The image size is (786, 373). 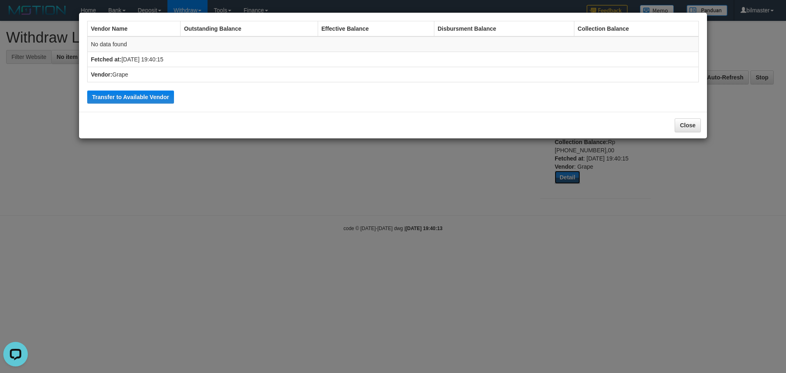 I want to click on td: No data found, so click(x=393, y=44).